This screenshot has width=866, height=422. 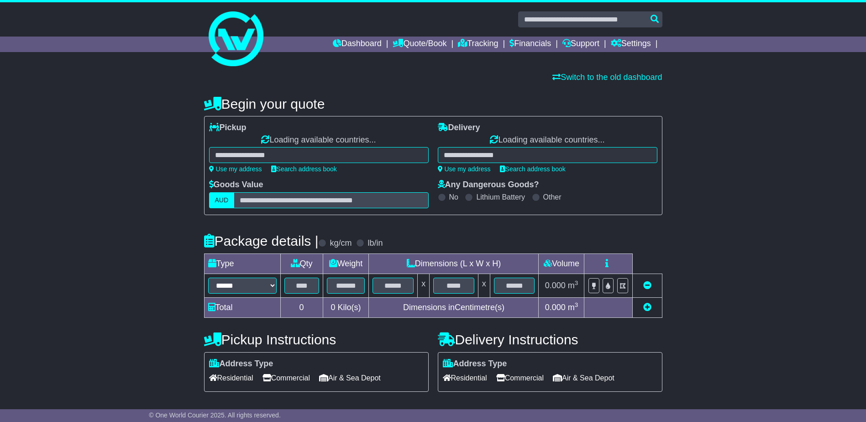 What do you see at coordinates (346, 264) in the screenshot?
I see `td: Weight` at bounding box center [346, 264].